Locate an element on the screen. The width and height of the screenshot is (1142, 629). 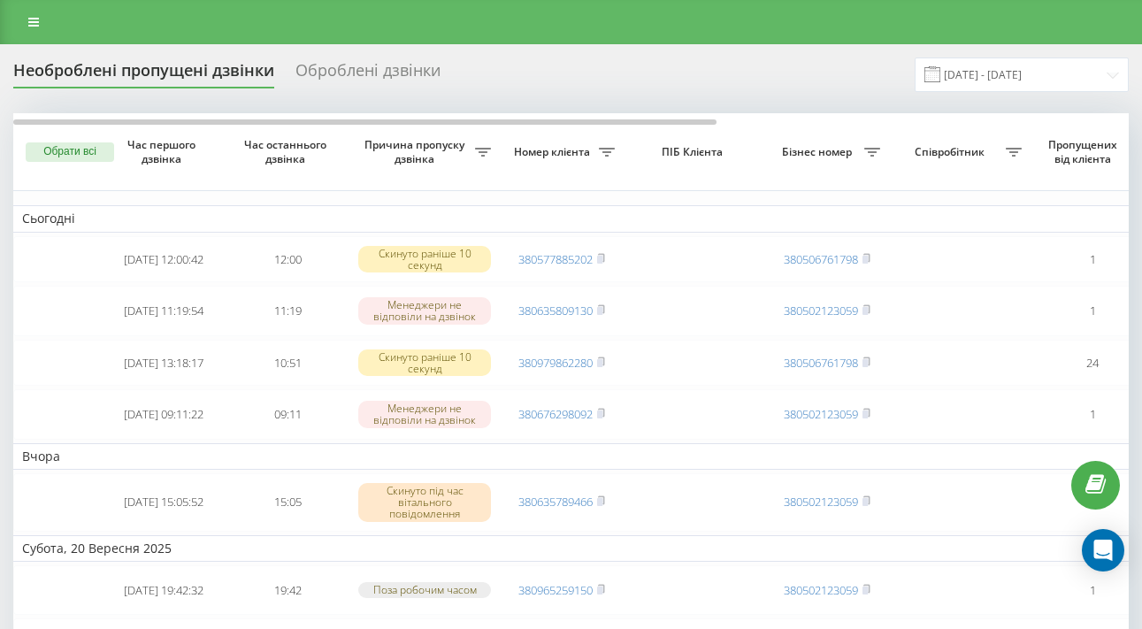
span: Співробітник is located at coordinates (952, 152).